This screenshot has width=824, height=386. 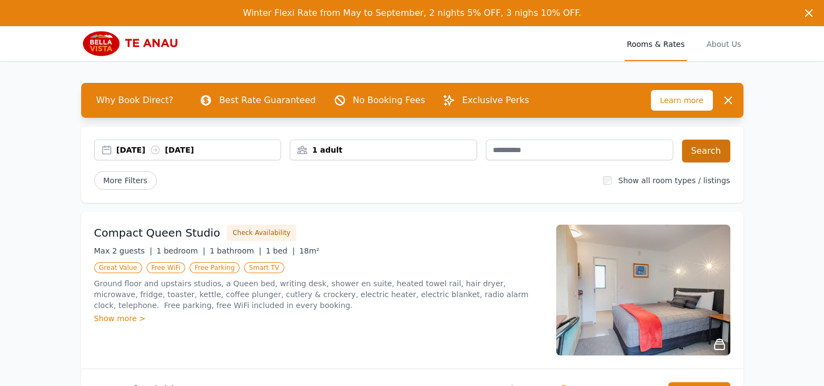 What do you see at coordinates (261, 232) in the screenshot?
I see `button: Check Availability` at bounding box center [261, 232].